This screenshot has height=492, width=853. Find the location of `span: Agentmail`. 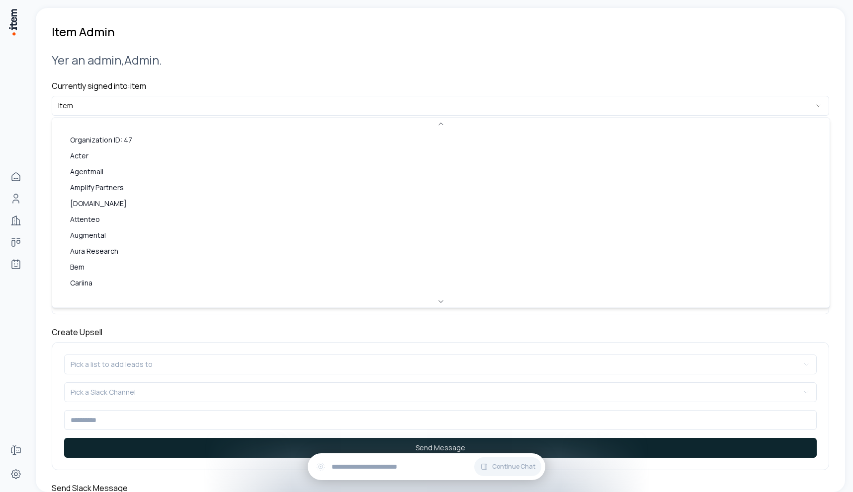

span: Agentmail is located at coordinates (86, 172).